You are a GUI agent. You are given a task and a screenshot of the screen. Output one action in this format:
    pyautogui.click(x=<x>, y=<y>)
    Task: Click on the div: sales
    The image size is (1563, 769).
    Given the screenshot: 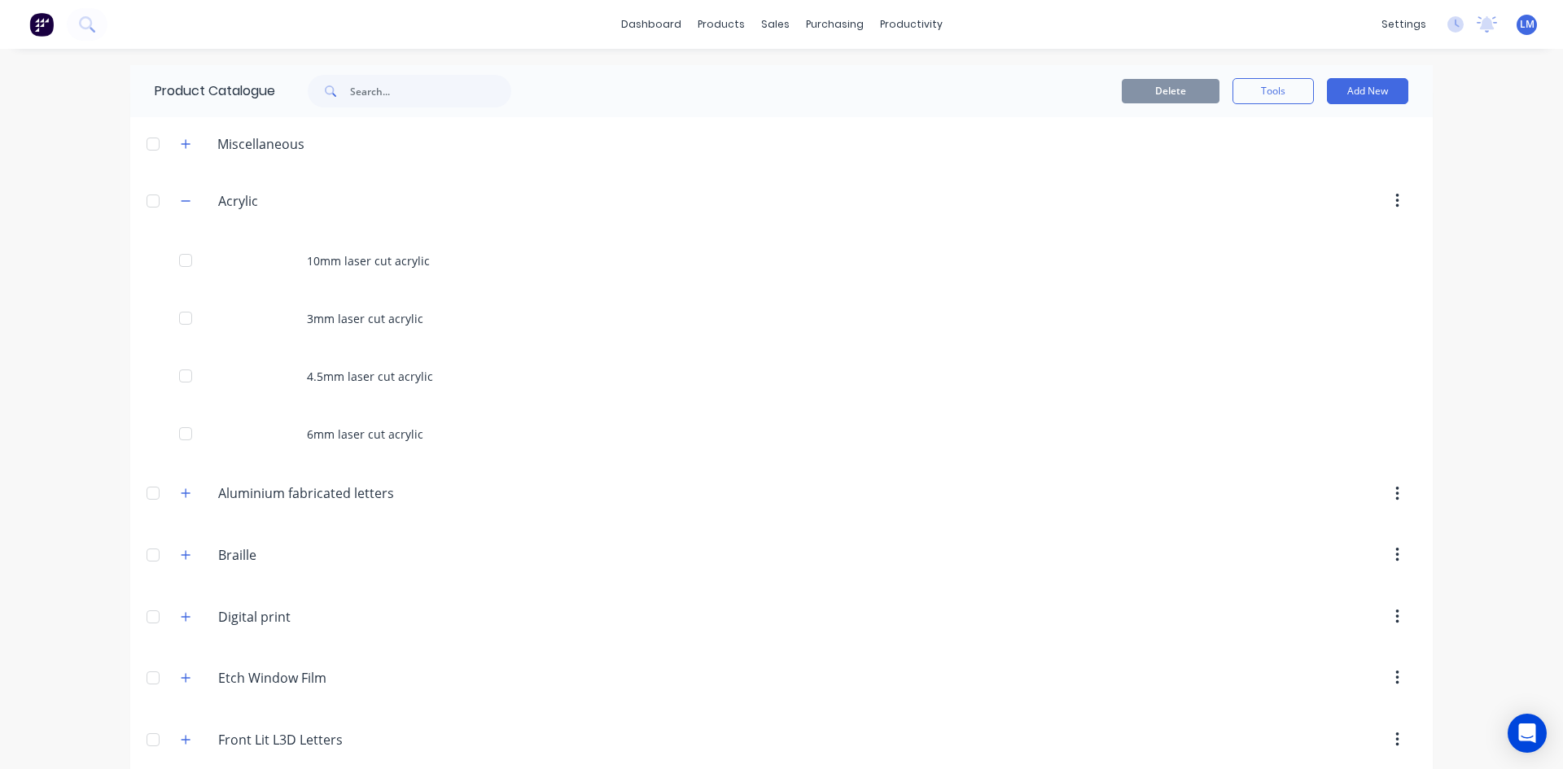 What is the action you would take?
    pyautogui.click(x=775, y=24)
    